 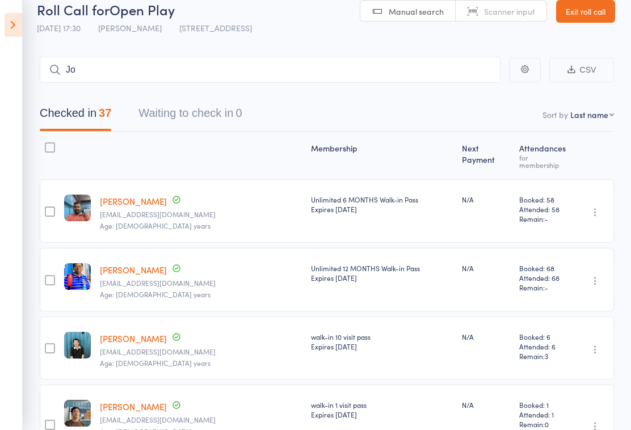 What do you see at coordinates (543, 268) in the screenshot?
I see `span: Booked: 68` at bounding box center [543, 268].